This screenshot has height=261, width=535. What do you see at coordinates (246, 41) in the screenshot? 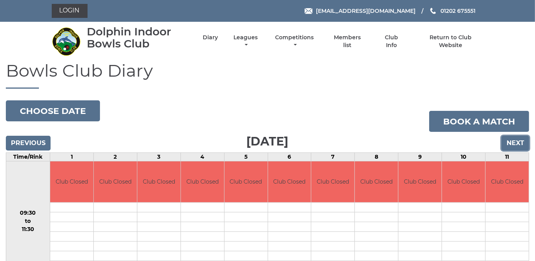
I see `a: Leagues` at bounding box center [246, 41].